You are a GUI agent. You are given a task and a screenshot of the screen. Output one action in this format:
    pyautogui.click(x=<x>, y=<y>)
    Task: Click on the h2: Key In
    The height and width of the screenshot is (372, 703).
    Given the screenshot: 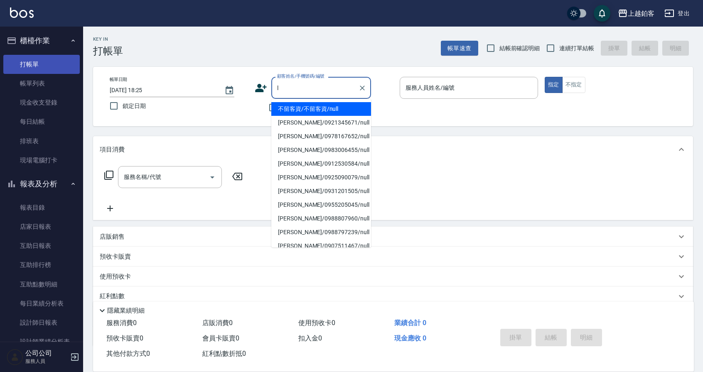 What is the action you would take?
    pyautogui.click(x=108, y=39)
    